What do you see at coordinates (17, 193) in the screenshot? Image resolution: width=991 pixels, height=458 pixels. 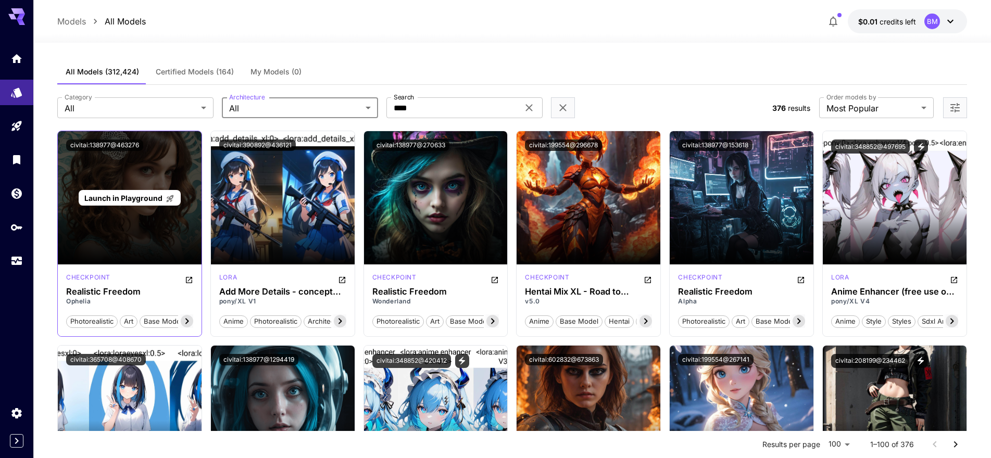 I see `div: Wallet` at bounding box center [17, 193].